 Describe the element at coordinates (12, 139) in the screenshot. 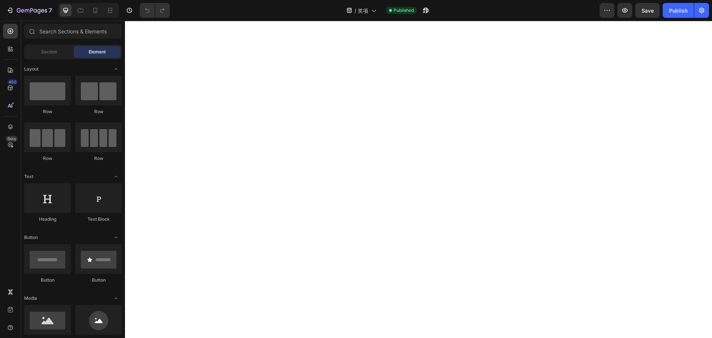

I see `div: Beta` at that location.